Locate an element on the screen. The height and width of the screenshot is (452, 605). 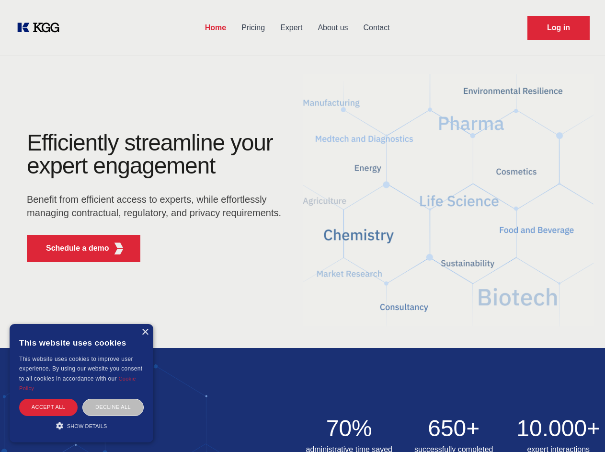
h2: 70% is located at coordinates (349, 428).